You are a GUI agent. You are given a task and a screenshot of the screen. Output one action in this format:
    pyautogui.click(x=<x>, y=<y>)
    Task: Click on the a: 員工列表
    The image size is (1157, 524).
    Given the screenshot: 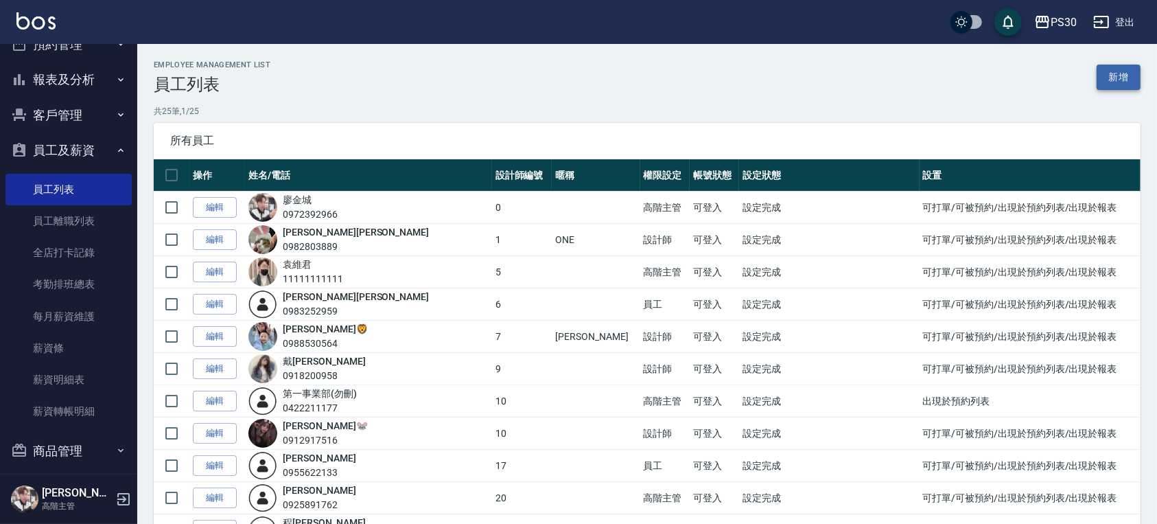 What is the action you would take?
    pyautogui.click(x=69, y=189)
    